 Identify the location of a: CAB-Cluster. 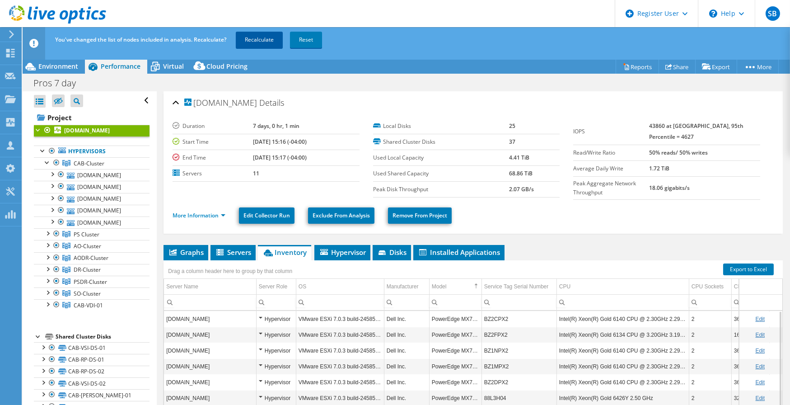
(92, 163).